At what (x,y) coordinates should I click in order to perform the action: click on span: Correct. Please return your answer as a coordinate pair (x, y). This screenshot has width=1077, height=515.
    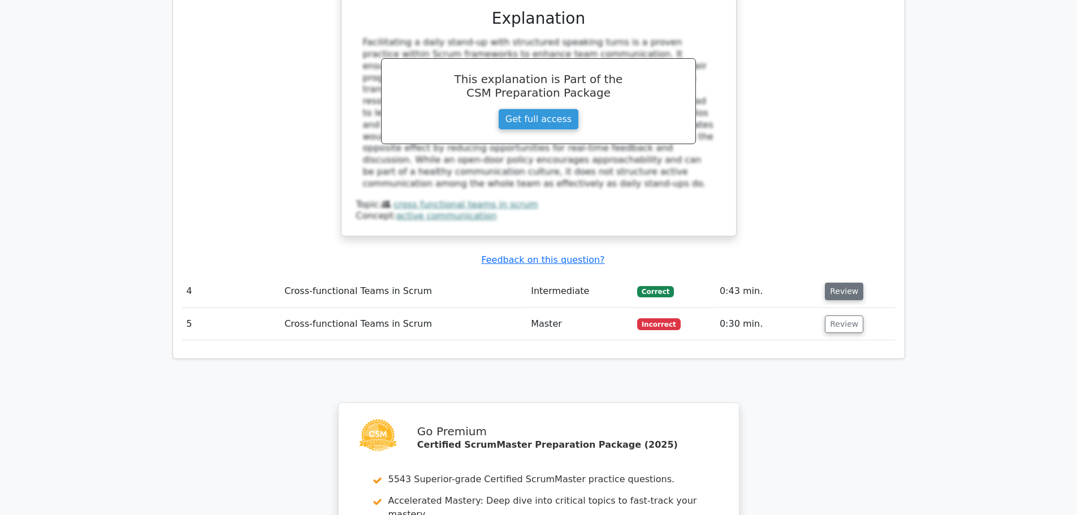
    Looking at the image, I should click on (656, 292).